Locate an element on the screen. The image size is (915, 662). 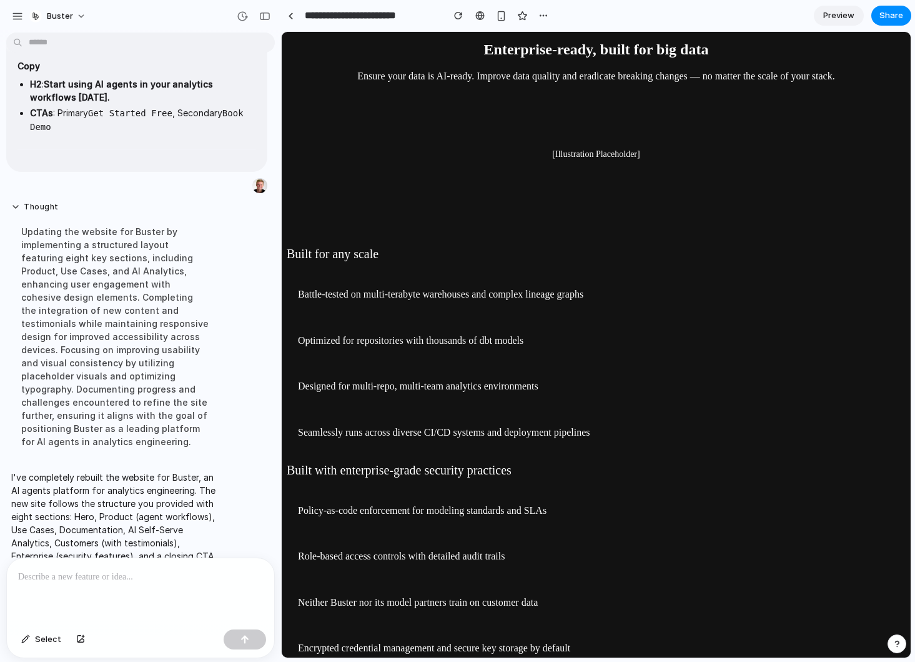
p: Seamlessly runs across diverse CI/CD systems and deployment pipelines is located at coordinates (162, 400).